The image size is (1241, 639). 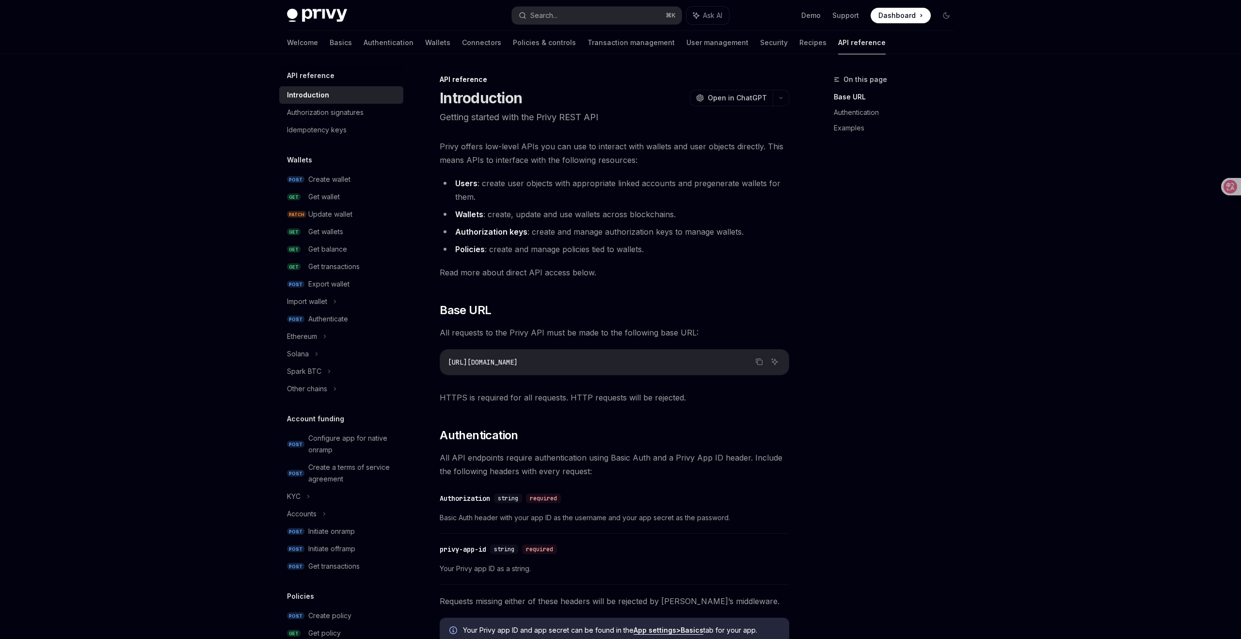 What do you see at coordinates (341, 179) in the screenshot?
I see `a: POSTCreate wallet` at bounding box center [341, 179].